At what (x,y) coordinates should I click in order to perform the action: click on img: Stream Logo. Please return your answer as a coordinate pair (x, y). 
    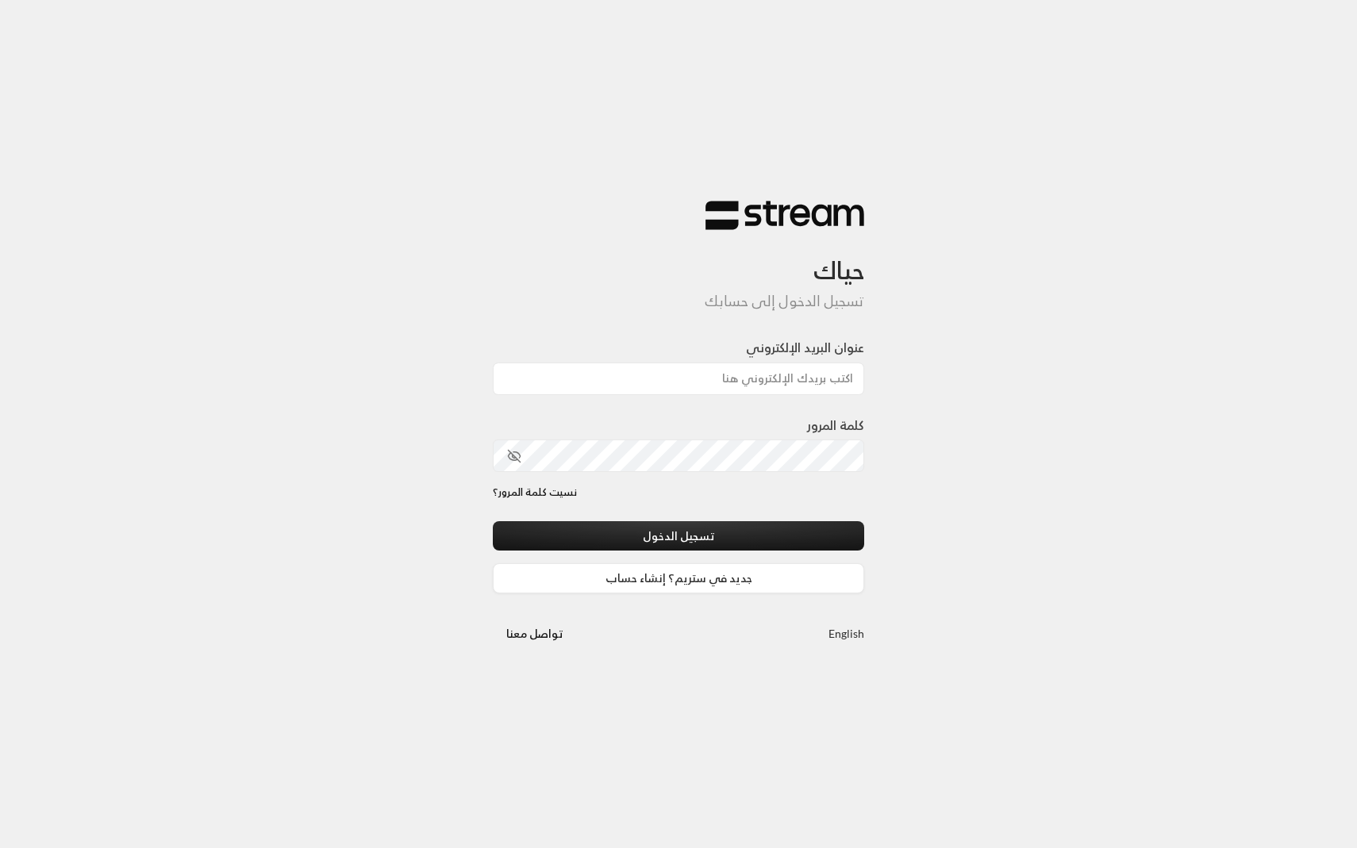
    Looking at the image, I should click on (785, 215).